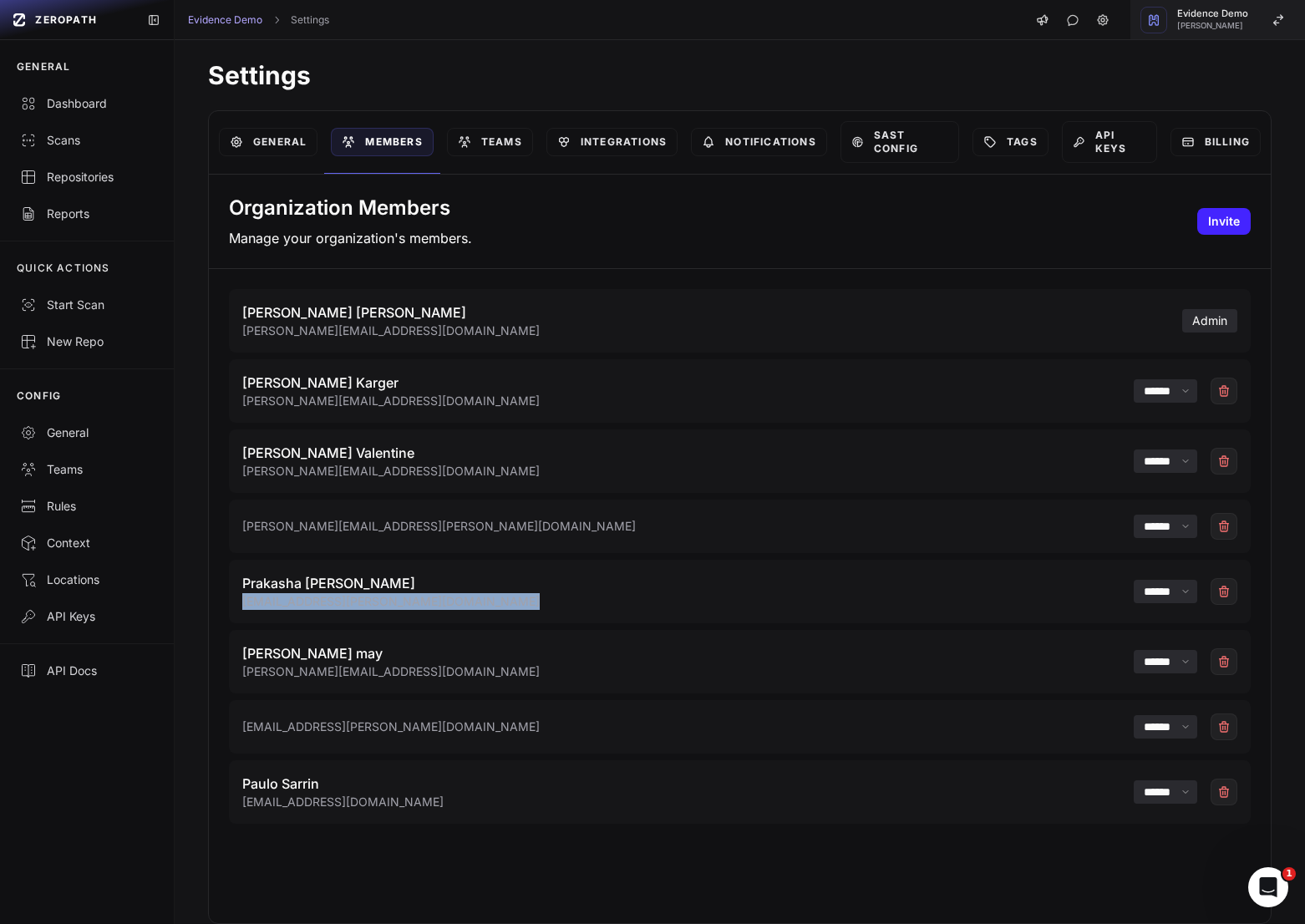  Describe the element at coordinates (87, 433) in the screenshot. I see `div: General` at that location.